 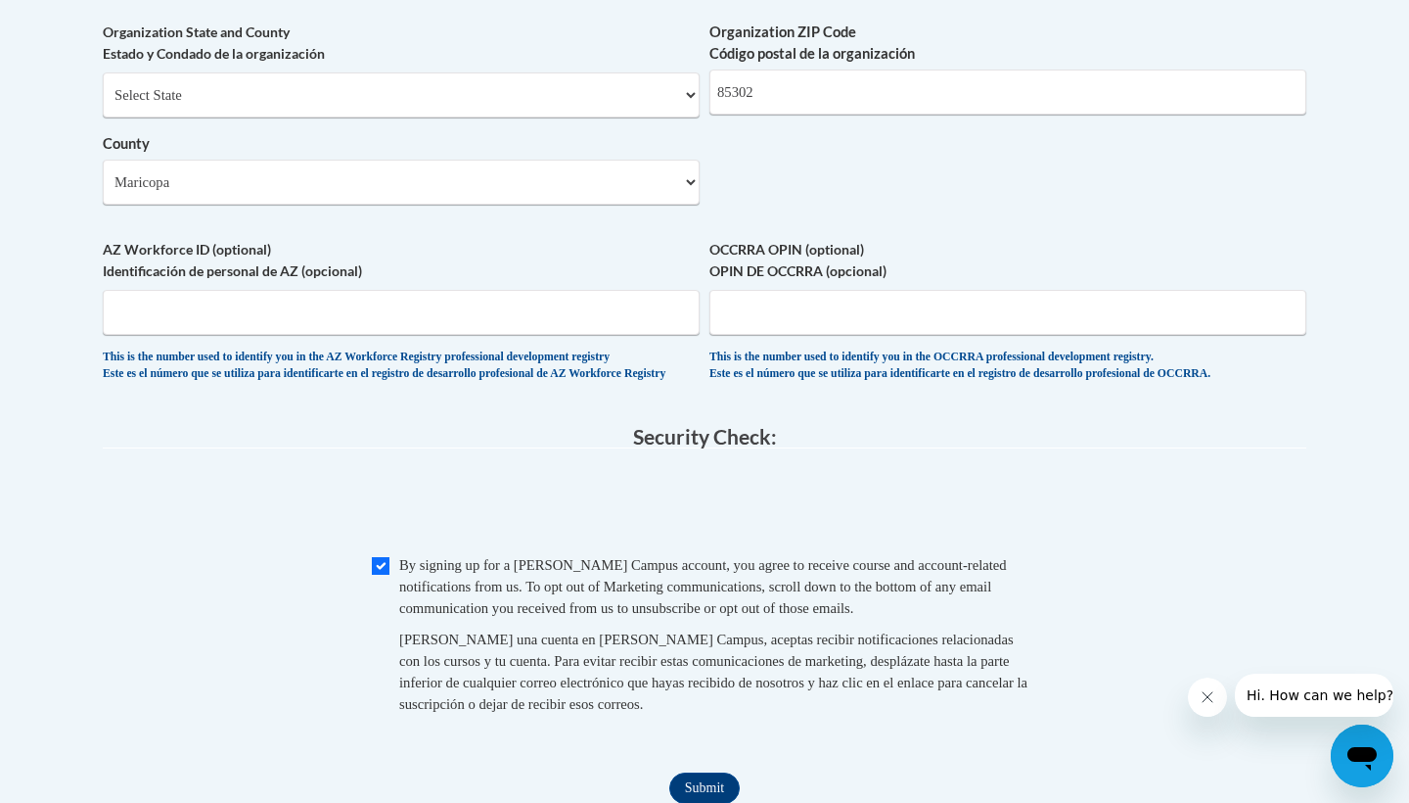 I want to click on label: Organization ZIP Code Código postal de la organización, so click(x=1008, y=43).